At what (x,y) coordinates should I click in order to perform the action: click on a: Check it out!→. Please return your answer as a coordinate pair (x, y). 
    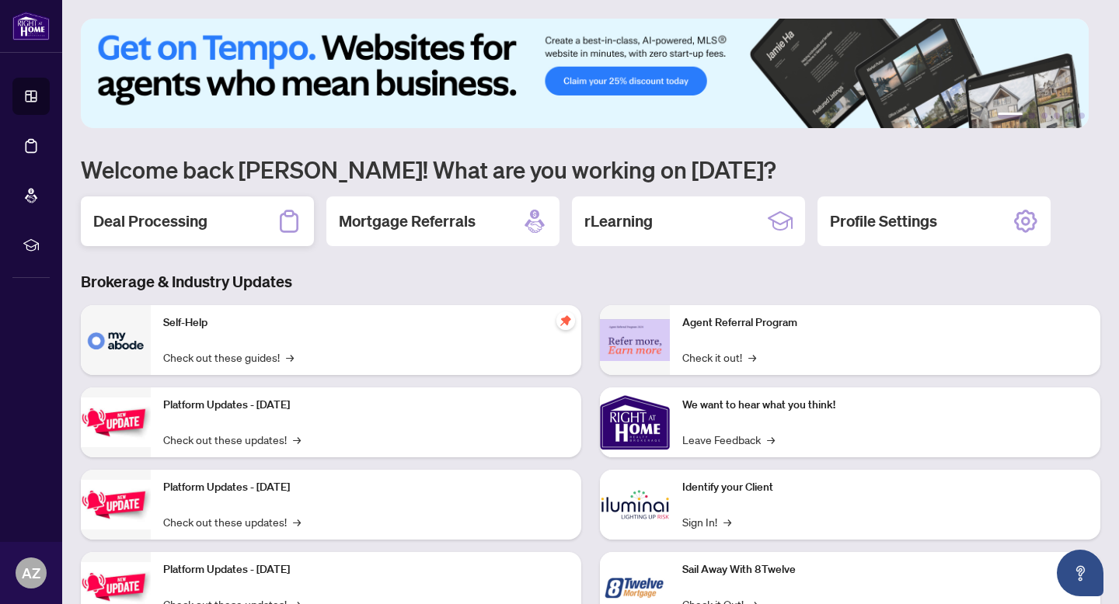
    Looking at the image, I should click on (719, 357).